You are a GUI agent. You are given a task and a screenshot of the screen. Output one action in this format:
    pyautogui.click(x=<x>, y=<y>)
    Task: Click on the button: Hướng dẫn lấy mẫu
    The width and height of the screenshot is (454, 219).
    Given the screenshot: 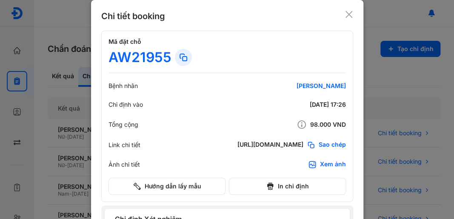 What is the action you would take?
    pyautogui.click(x=167, y=186)
    